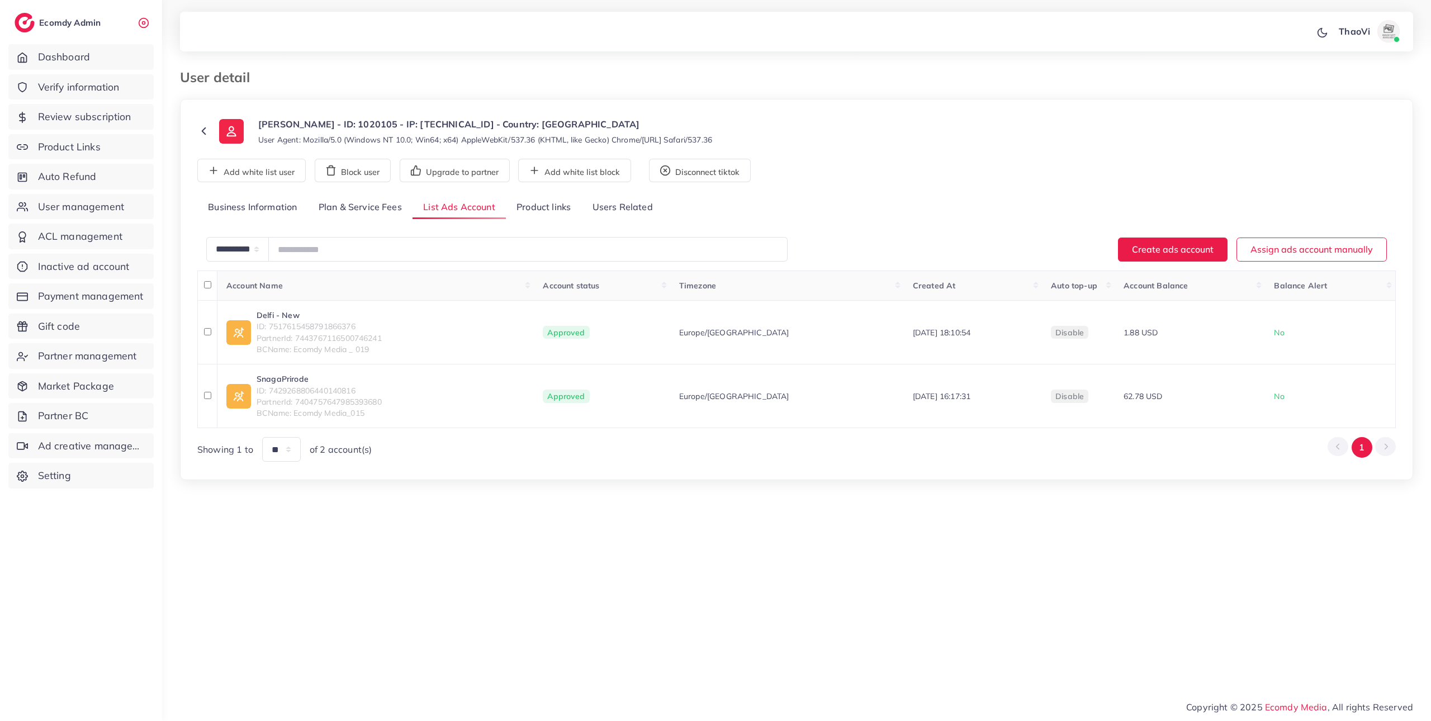 The image size is (1431, 721). What do you see at coordinates (87, 356) in the screenshot?
I see `span: Partner management` at bounding box center [87, 356].